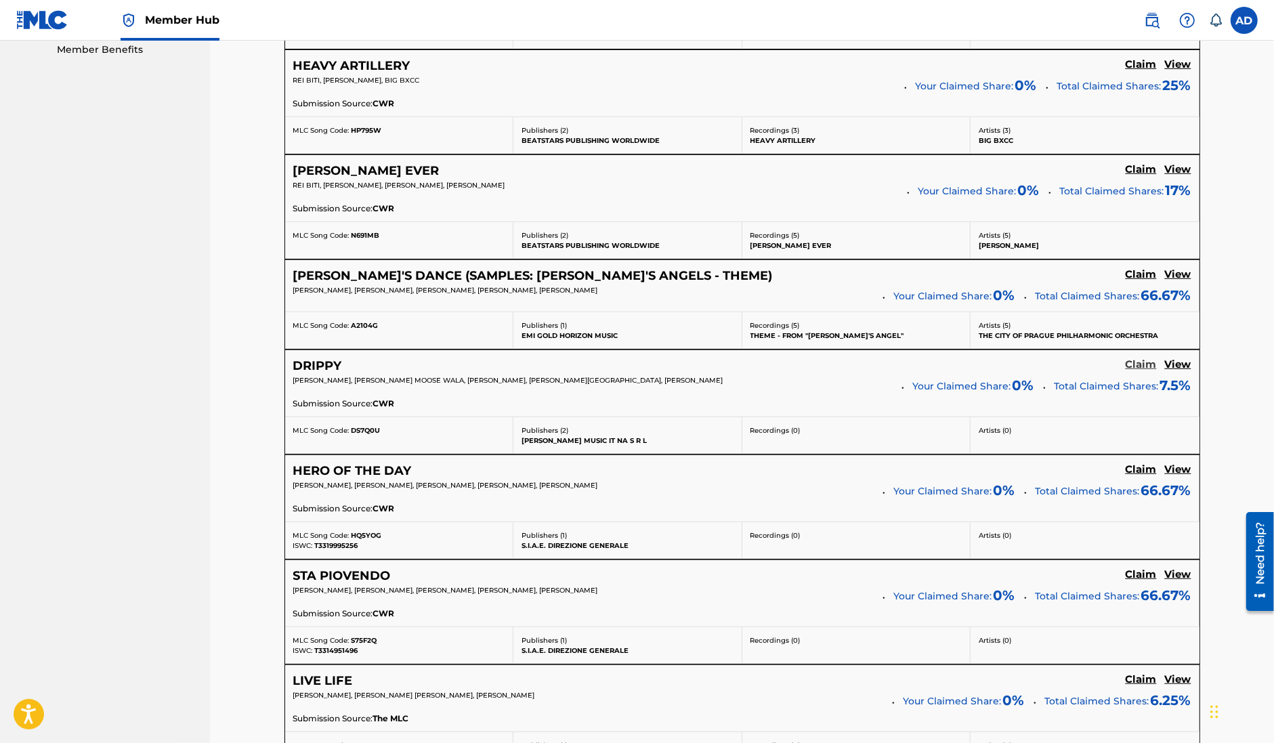 This screenshot has height=743, width=1274. What do you see at coordinates (1214, 712) in the screenshot?
I see `div: Trascina` at bounding box center [1214, 712].